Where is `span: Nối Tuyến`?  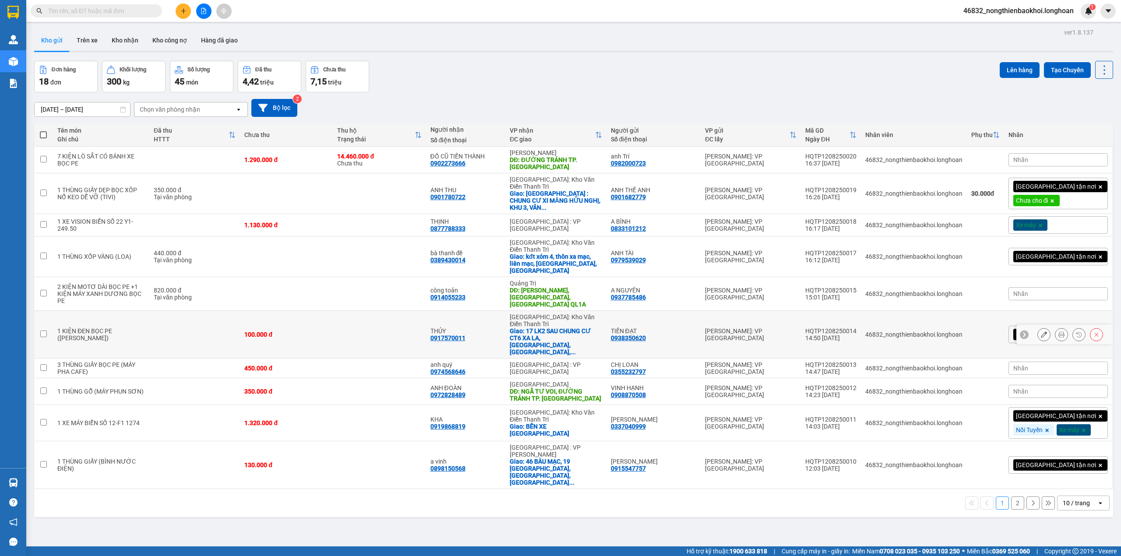
span: Nối Tuyến is located at coordinates (1029, 430).